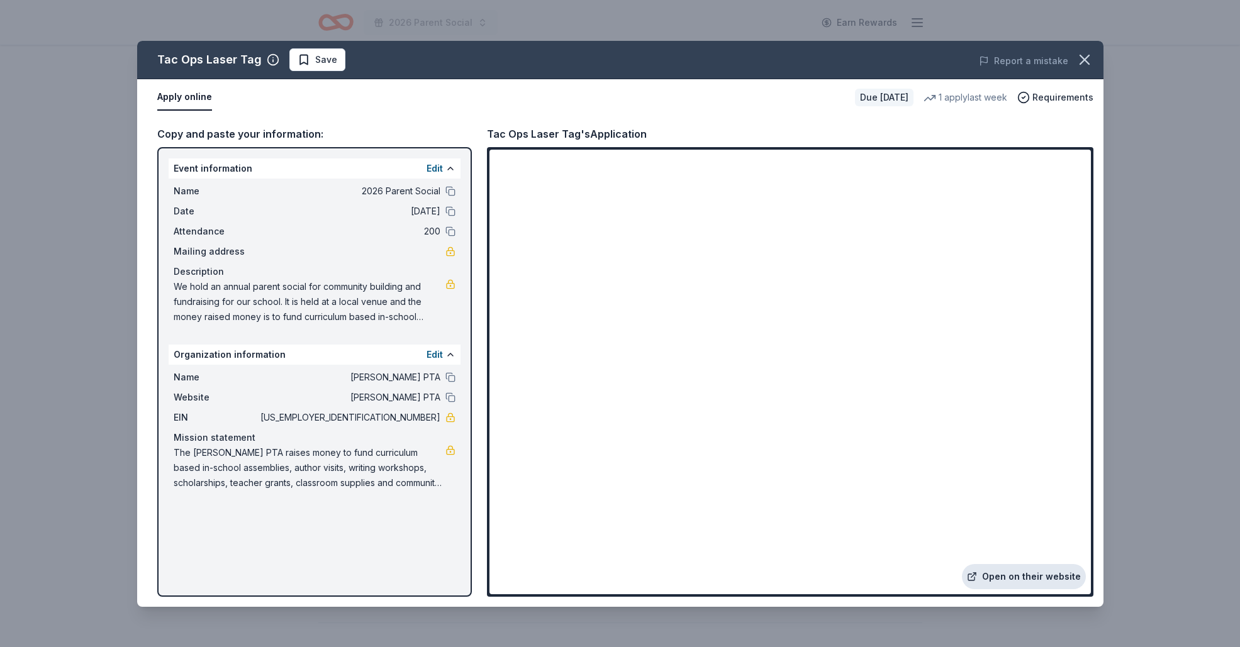  I want to click on button: Apply online, so click(184, 98).